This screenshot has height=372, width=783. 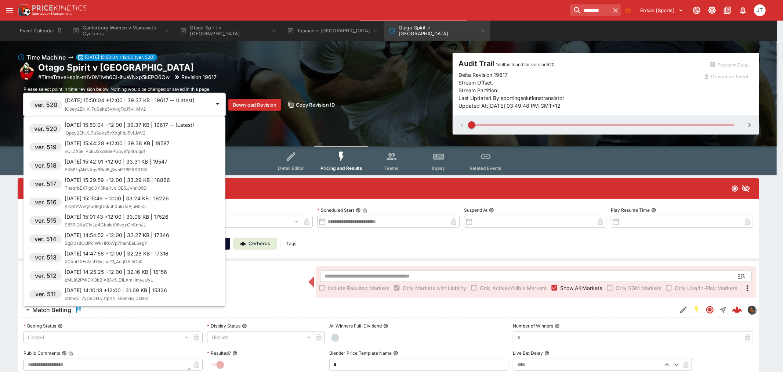 What do you see at coordinates (46, 129) in the screenshot?
I see `h6: ver. 520` at bounding box center [46, 129].